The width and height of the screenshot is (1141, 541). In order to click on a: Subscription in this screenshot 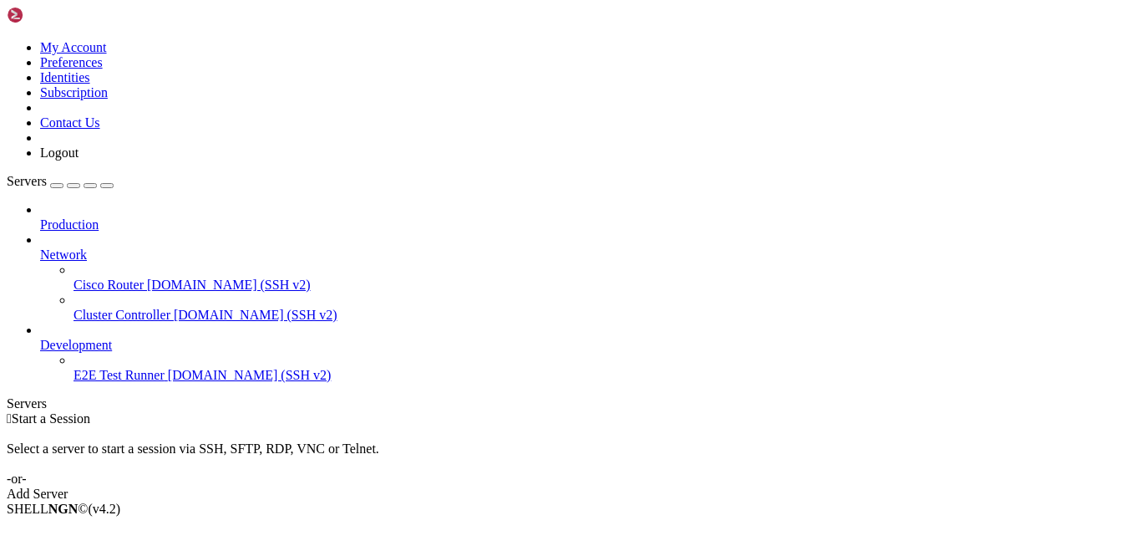, I will do `click(74, 92)`.